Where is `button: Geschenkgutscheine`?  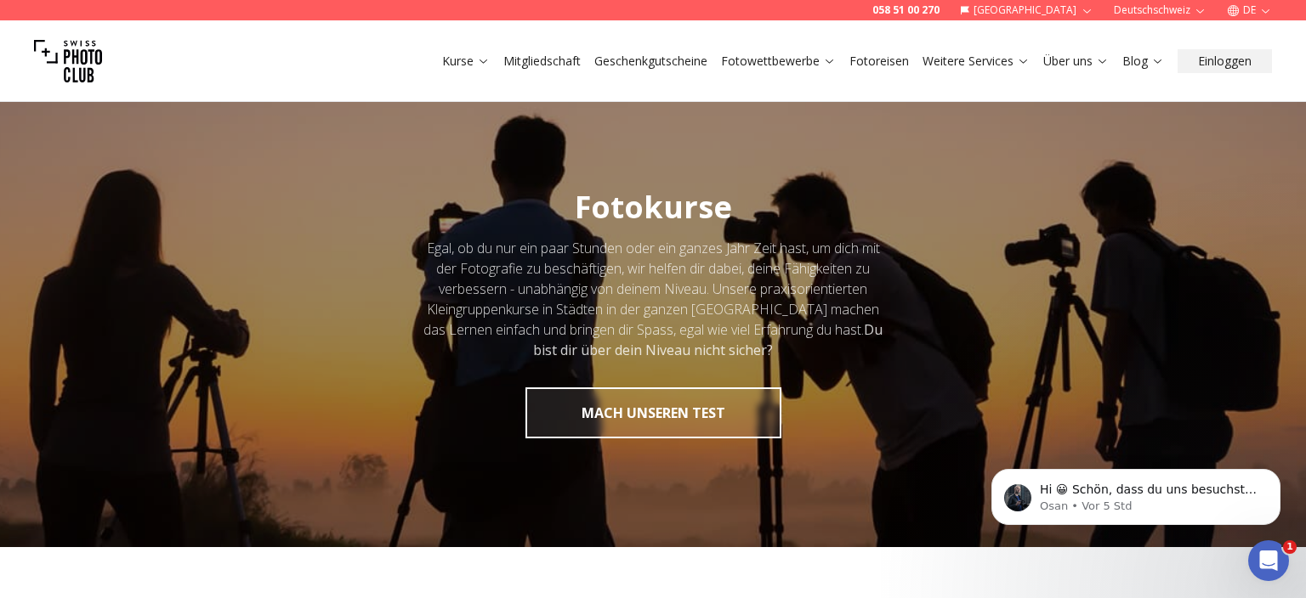 button: Geschenkgutscheine is located at coordinates (650, 61).